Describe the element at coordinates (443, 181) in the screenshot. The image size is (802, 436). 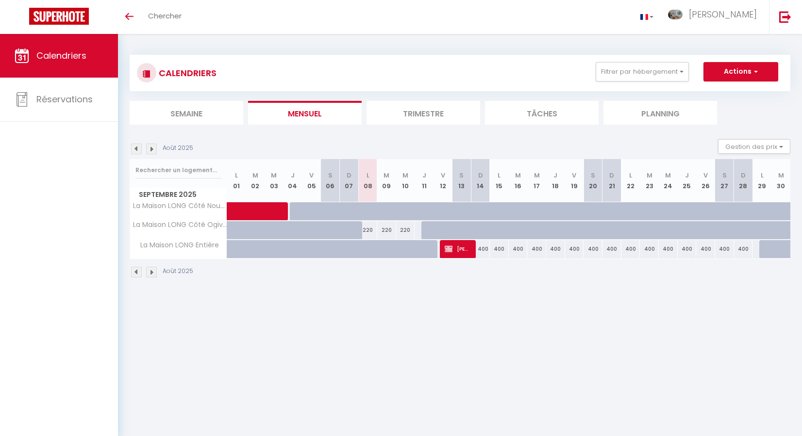
I see `th: 12` at that location.